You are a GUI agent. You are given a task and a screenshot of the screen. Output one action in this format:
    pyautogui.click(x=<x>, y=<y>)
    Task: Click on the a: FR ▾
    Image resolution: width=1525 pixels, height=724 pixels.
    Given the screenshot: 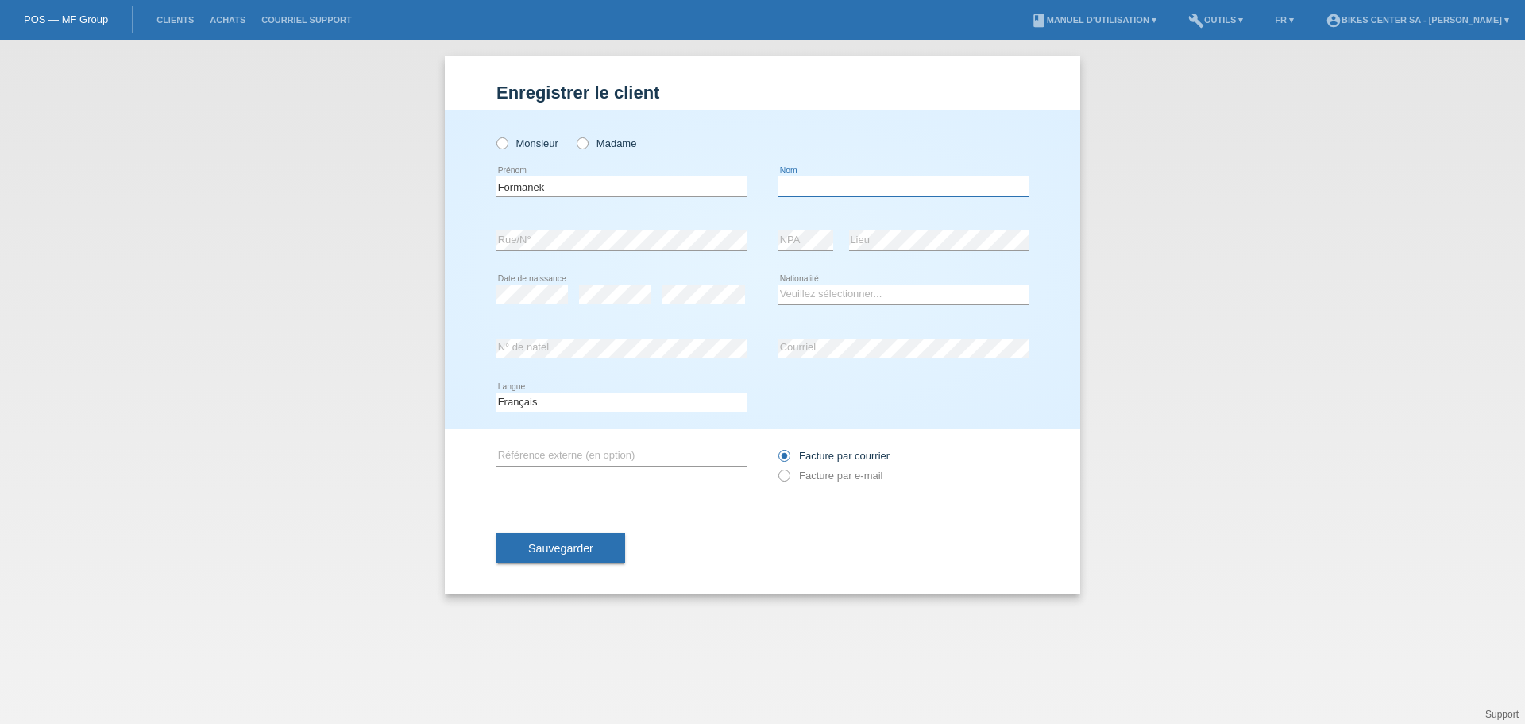 What is the action you would take?
    pyautogui.click(x=1284, y=20)
    